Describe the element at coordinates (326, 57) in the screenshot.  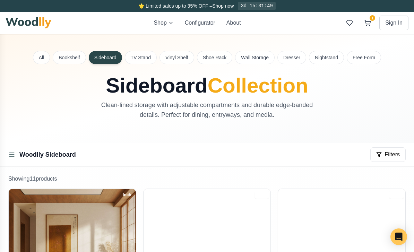
I see `button: Nightstand` at that location.